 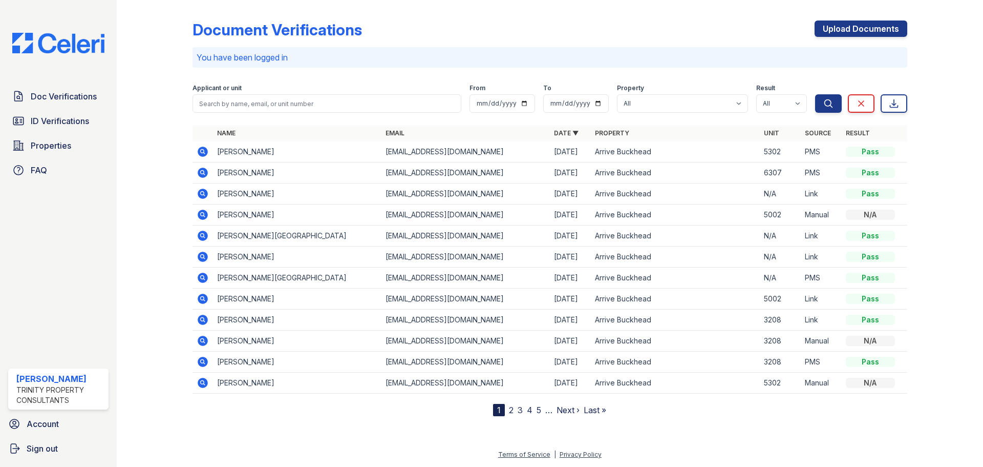 I want to click on a: Sign out, so click(x=58, y=448).